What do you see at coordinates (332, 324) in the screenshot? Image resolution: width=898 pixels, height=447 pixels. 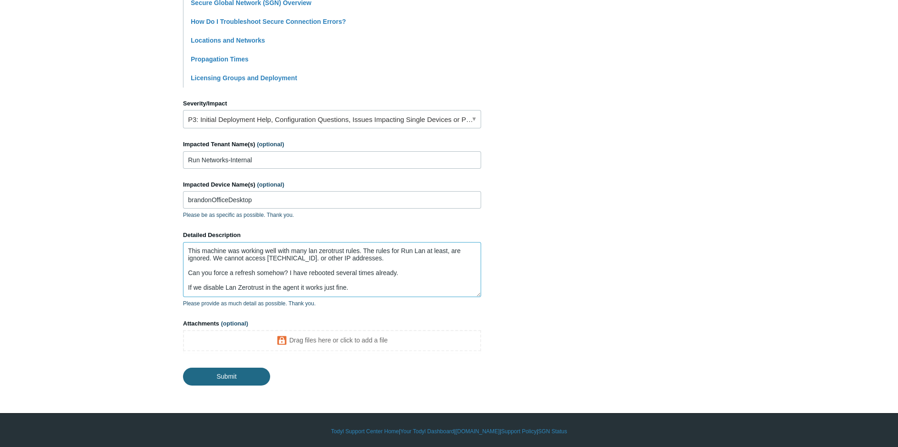 I see `label: Attachments` at bounding box center [332, 324].